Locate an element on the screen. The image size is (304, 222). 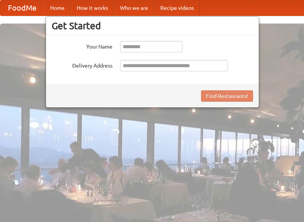
a: How it works is located at coordinates (92, 8).